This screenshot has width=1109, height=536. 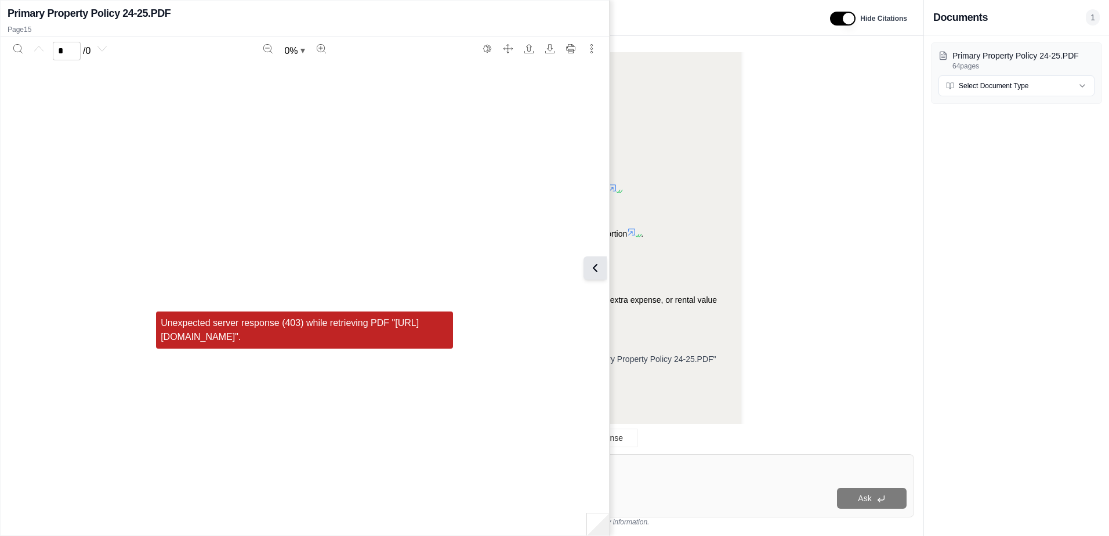 What do you see at coordinates (571, 49) in the screenshot?
I see `button: Print` at bounding box center [571, 49].